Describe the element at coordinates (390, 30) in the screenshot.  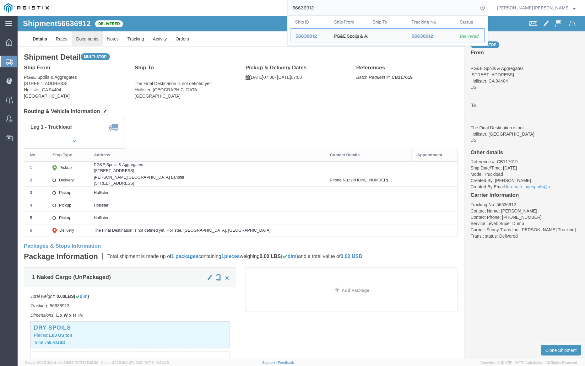
I see `table: Search Results` at that location.